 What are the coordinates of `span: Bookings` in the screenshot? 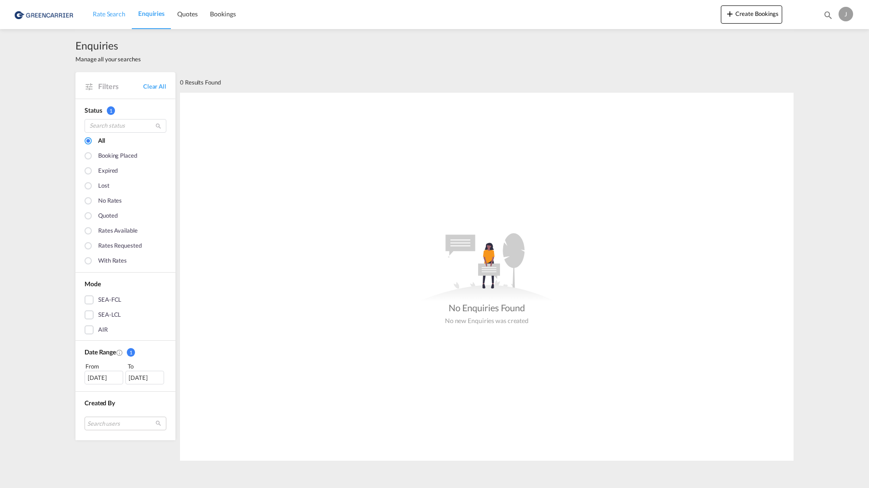 It's located at (223, 14).